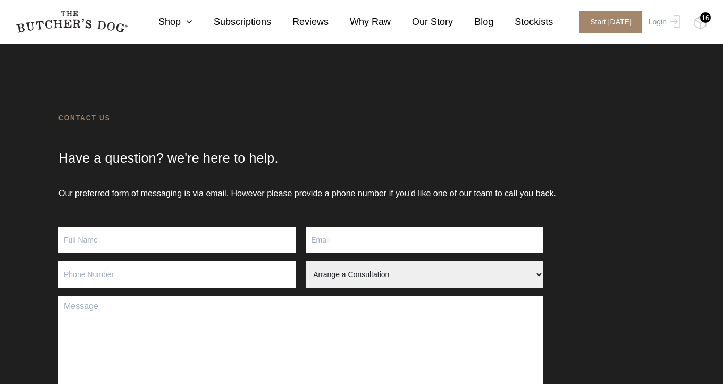 The height and width of the screenshot is (384, 723). Describe the element at coordinates (422, 22) in the screenshot. I see `a: Our Story` at that location.